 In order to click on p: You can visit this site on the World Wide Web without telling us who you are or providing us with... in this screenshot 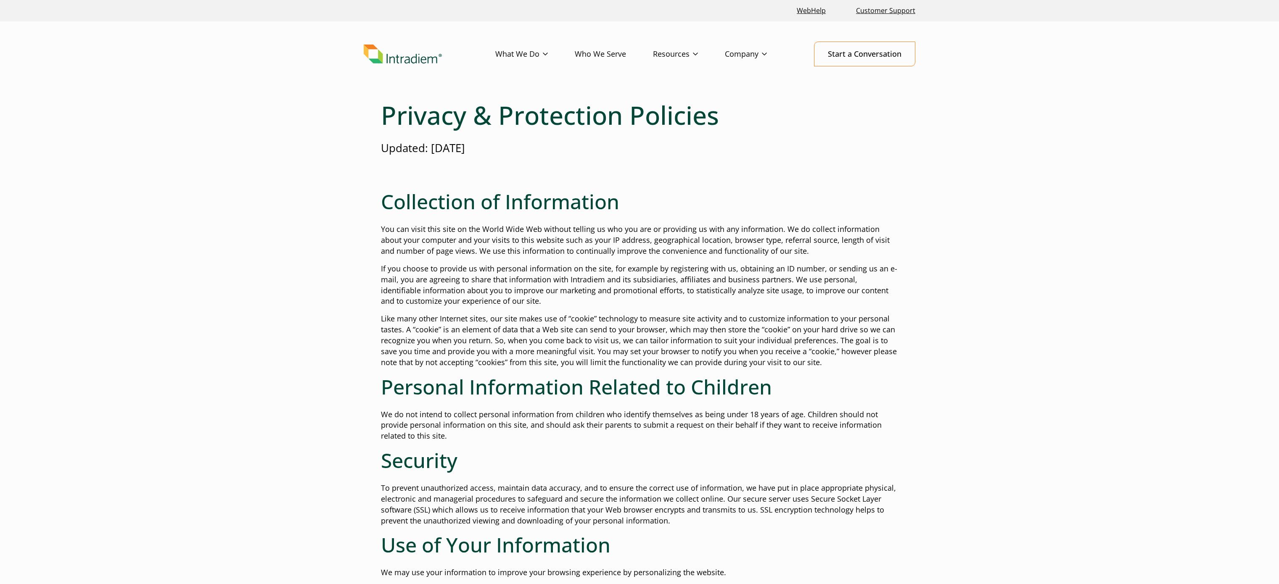, I will do `click(639, 240)`.